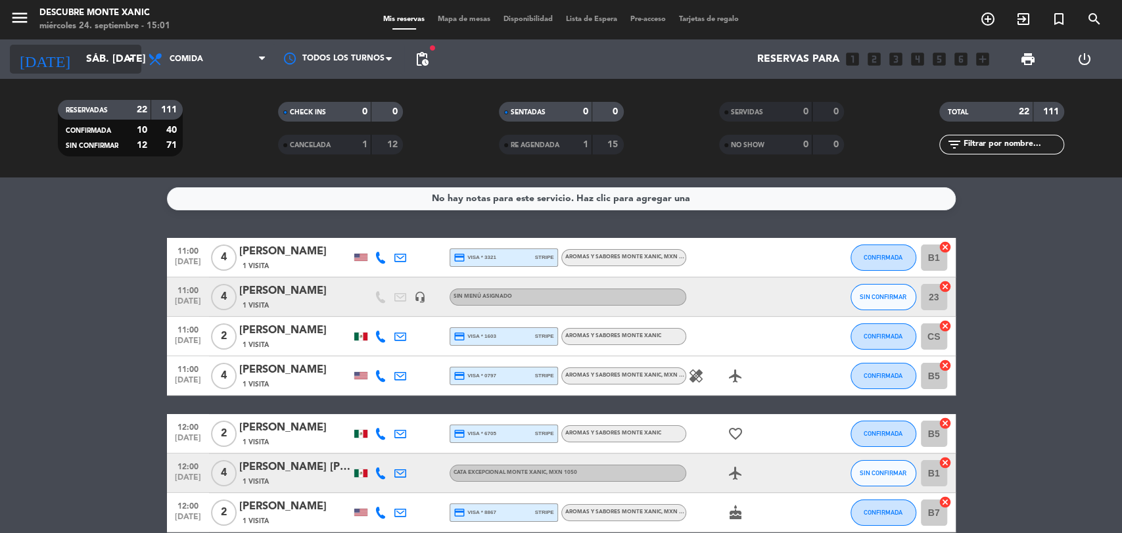  Describe the element at coordinates (591, 19) in the screenshot. I see `span: Lista de Espera` at that location.